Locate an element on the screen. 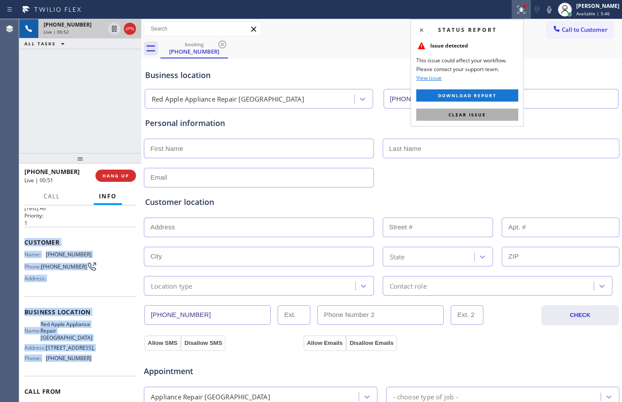 The image size is (622, 402). span: Call From is located at coordinates (80, 391).